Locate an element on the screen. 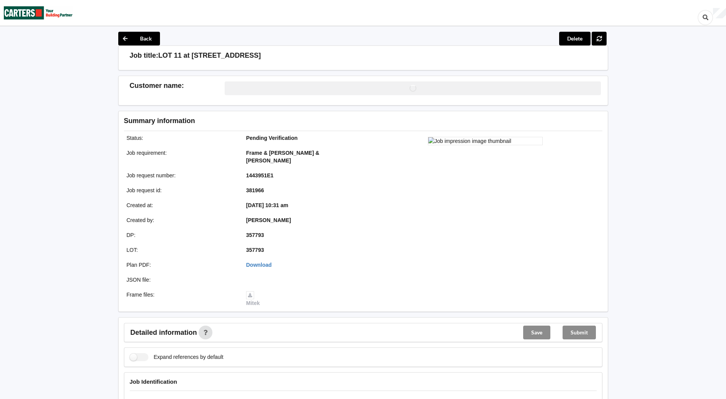  div: Frame files : is located at coordinates (181, 299).